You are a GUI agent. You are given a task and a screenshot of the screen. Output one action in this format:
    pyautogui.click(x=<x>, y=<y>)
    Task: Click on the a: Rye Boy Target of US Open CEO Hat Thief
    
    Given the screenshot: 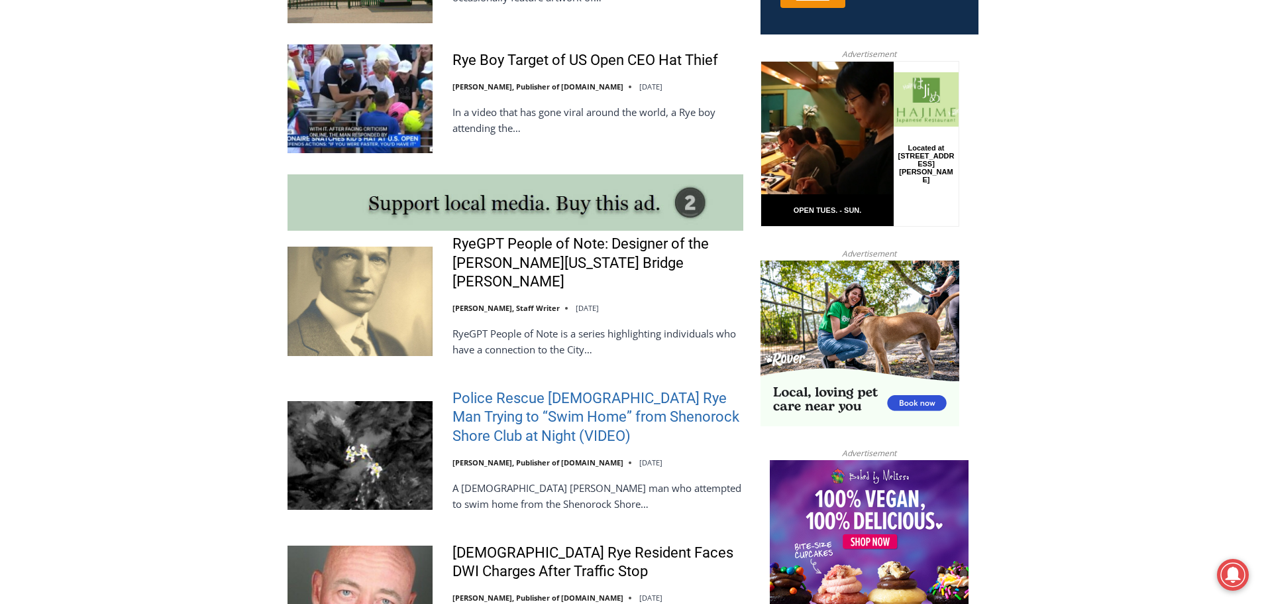 What is the action you would take?
    pyautogui.click(x=585, y=60)
    